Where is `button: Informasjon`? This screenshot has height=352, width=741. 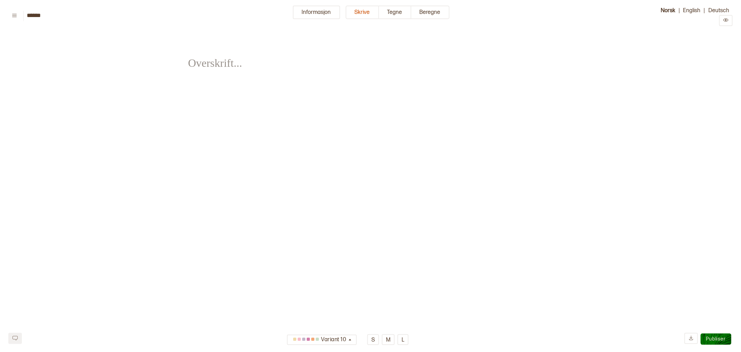 button: Informasjon is located at coordinates (316, 12).